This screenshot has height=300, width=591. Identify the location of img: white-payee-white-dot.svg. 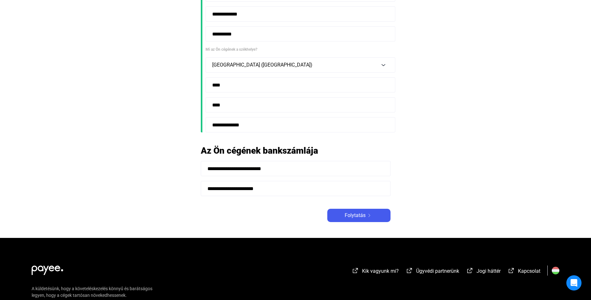
(47, 268).